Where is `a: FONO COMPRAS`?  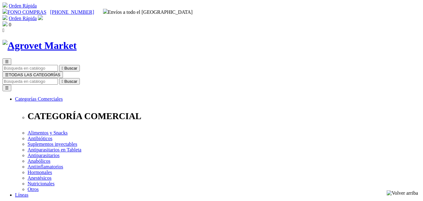 a: FONO COMPRAS is located at coordinates (24, 12).